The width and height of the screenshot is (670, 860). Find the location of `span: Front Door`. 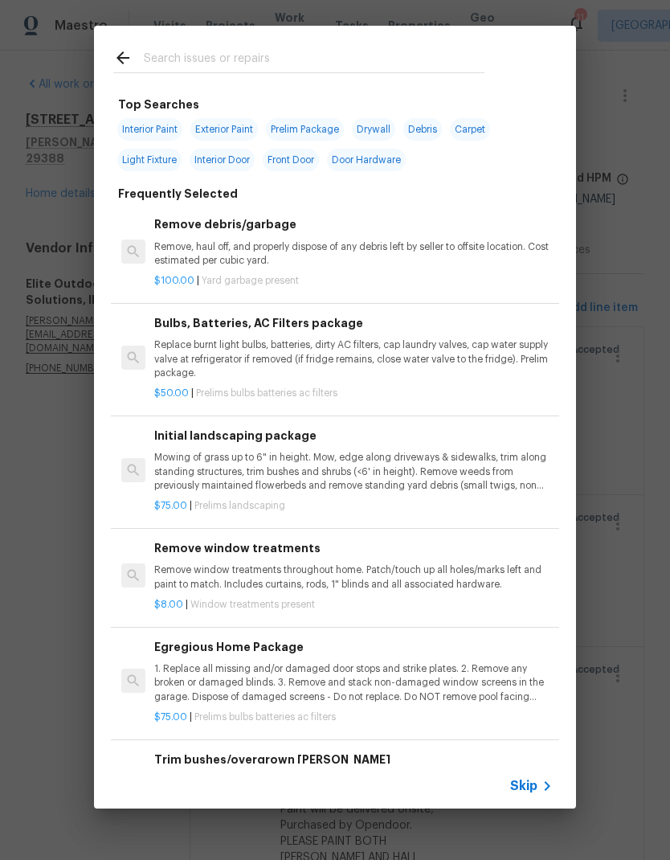

span: Front Door is located at coordinates (291, 160).